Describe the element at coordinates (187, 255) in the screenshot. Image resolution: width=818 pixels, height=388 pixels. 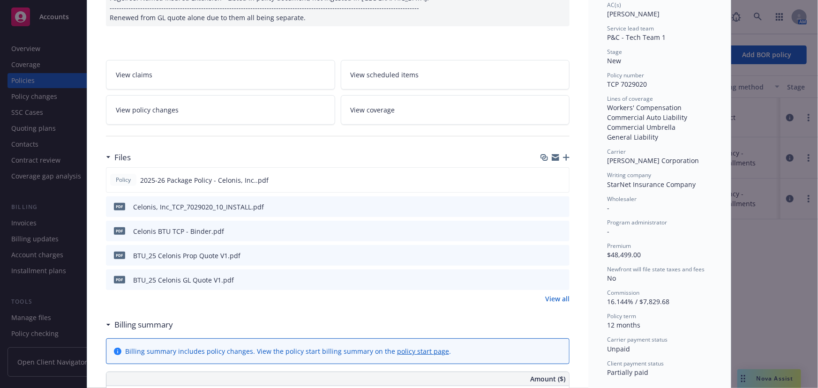
I see `div: BTU_25 Celonis Prop Quote V1.pdf` at that location.